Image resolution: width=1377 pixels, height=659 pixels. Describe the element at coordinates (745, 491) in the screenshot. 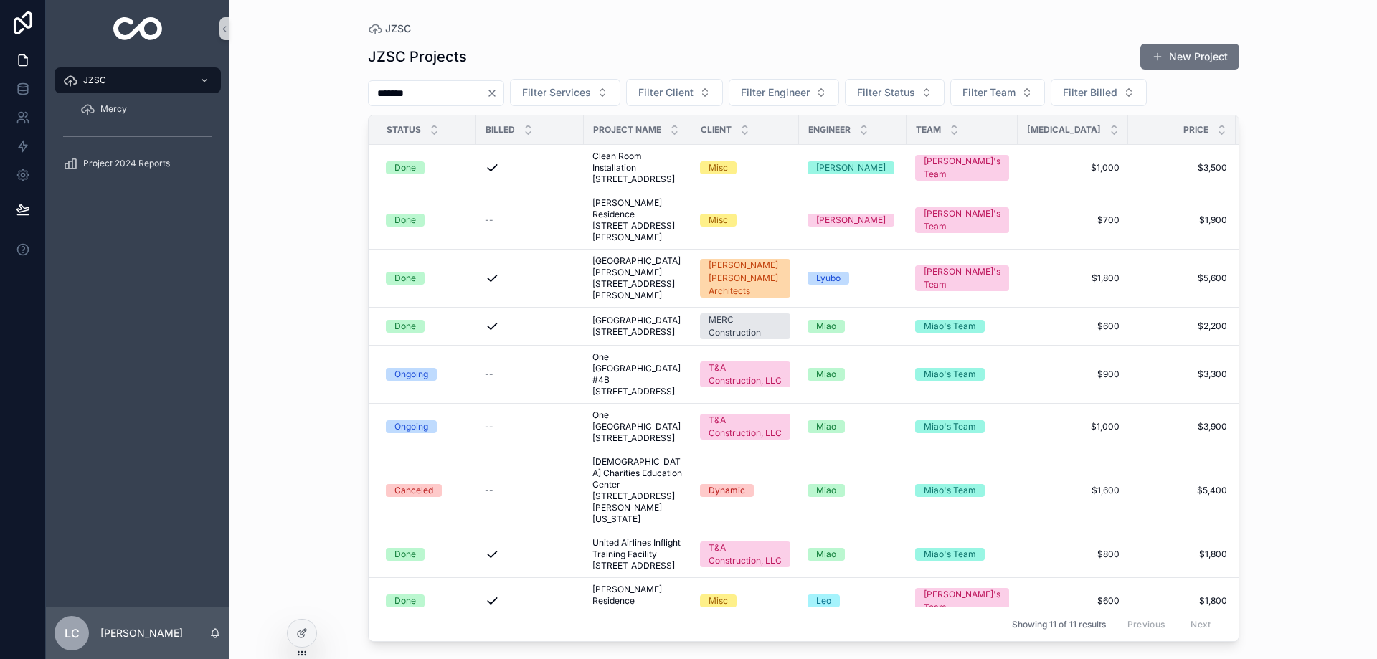

I see `a: Dynamic` at that location.